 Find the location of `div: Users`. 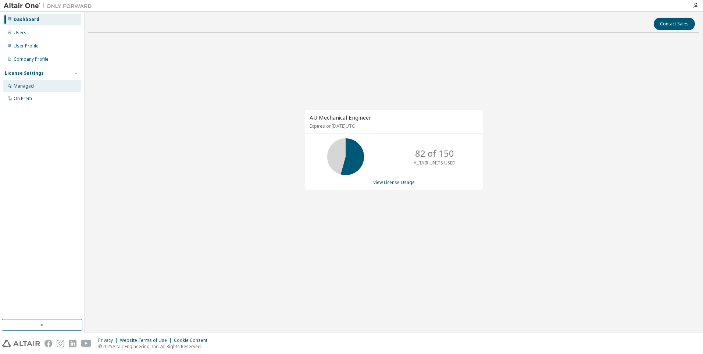

div: Users is located at coordinates (20, 33).